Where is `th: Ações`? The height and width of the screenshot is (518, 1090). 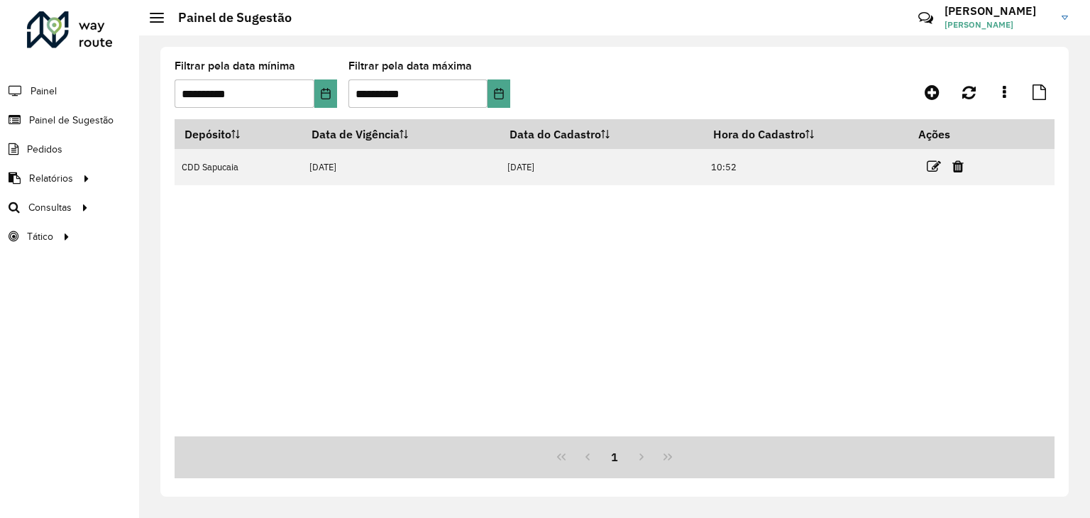 th: Ações is located at coordinates (950, 134).